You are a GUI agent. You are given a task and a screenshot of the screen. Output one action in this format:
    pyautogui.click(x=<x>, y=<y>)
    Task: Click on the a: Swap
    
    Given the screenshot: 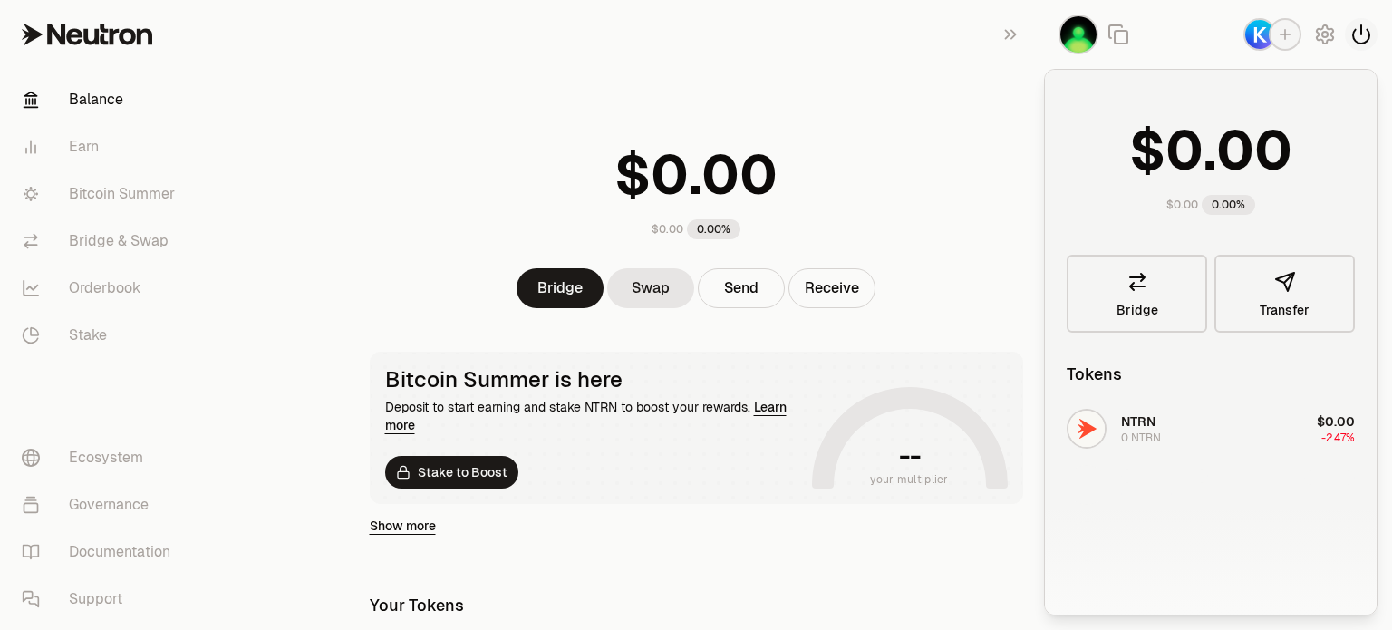 What is the action you would take?
    pyautogui.click(x=651, y=288)
    